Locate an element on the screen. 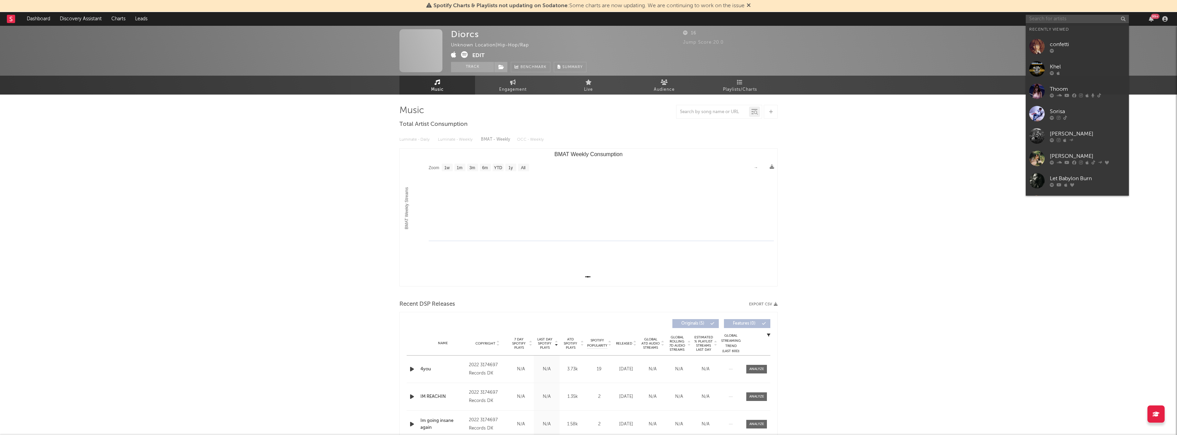  a: Charts is located at coordinates (118, 19).